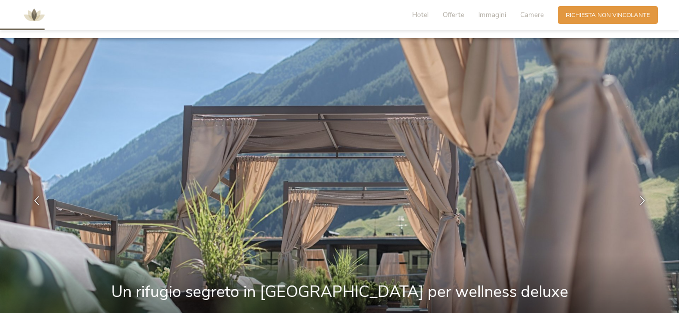 The width and height of the screenshot is (679, 313). I want to click on span: Hotel, so click(420, 15).